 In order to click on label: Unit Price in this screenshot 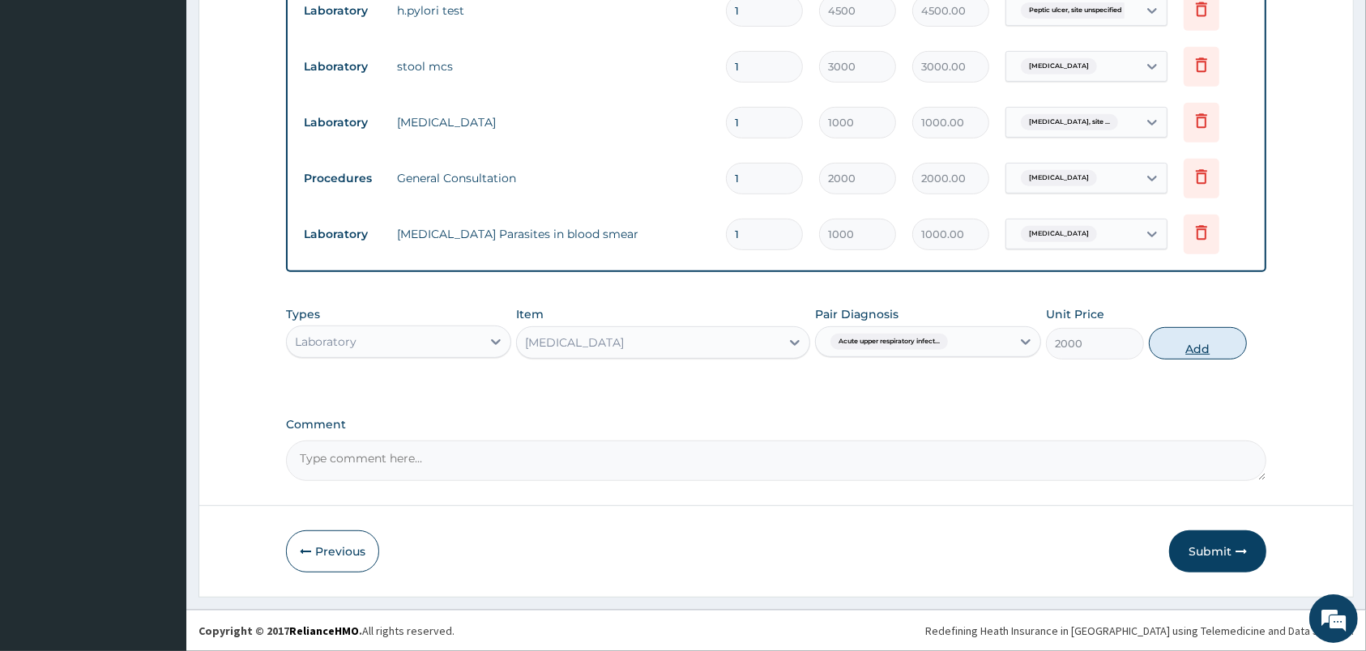, I will do `click(1075, 314)`.